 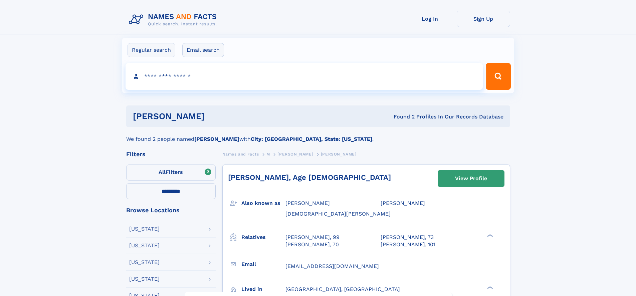 What do you see at coordinates (401, 117) in the screenshot?
I see `div: Found 2 Profiles In Our Records Database` at bounding box center [401, 117].